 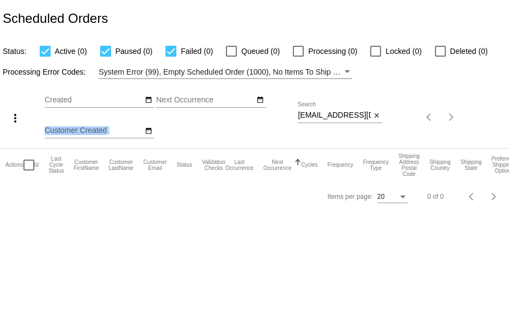 What do you see at coordinates (86, 165) in the screenshot?
I see `button: Change sorting for CustomerFirstName` at bounding box center [86, 165].